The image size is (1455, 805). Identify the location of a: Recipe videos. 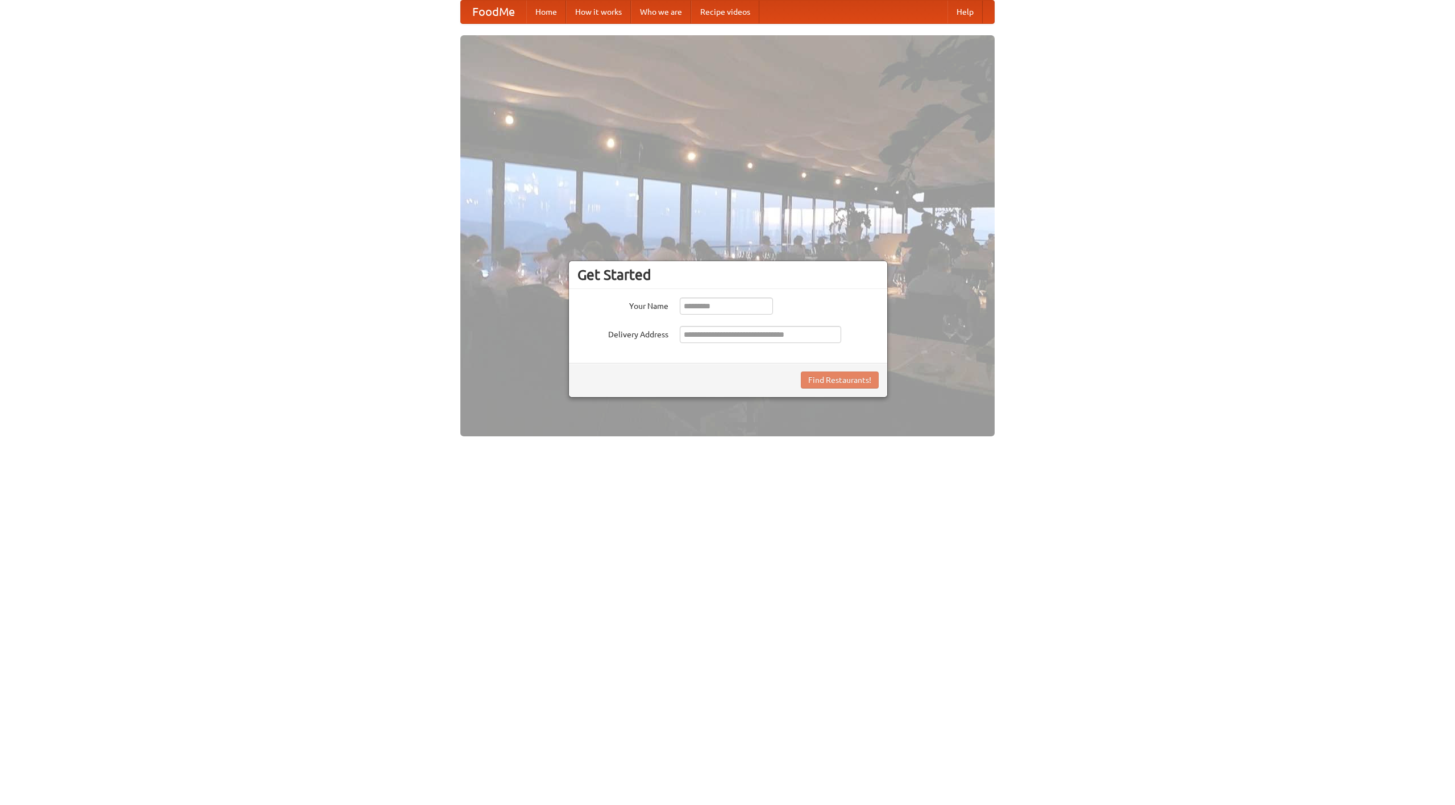
(725, 12).